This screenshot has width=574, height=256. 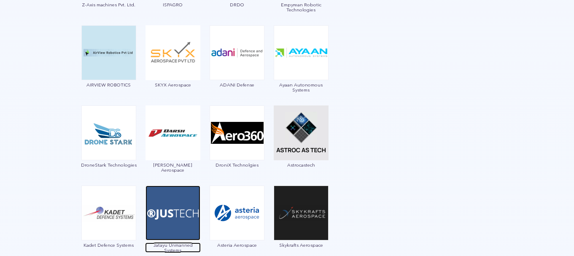 I want to click on span: Astrocastech, so click(x=301, y=165).